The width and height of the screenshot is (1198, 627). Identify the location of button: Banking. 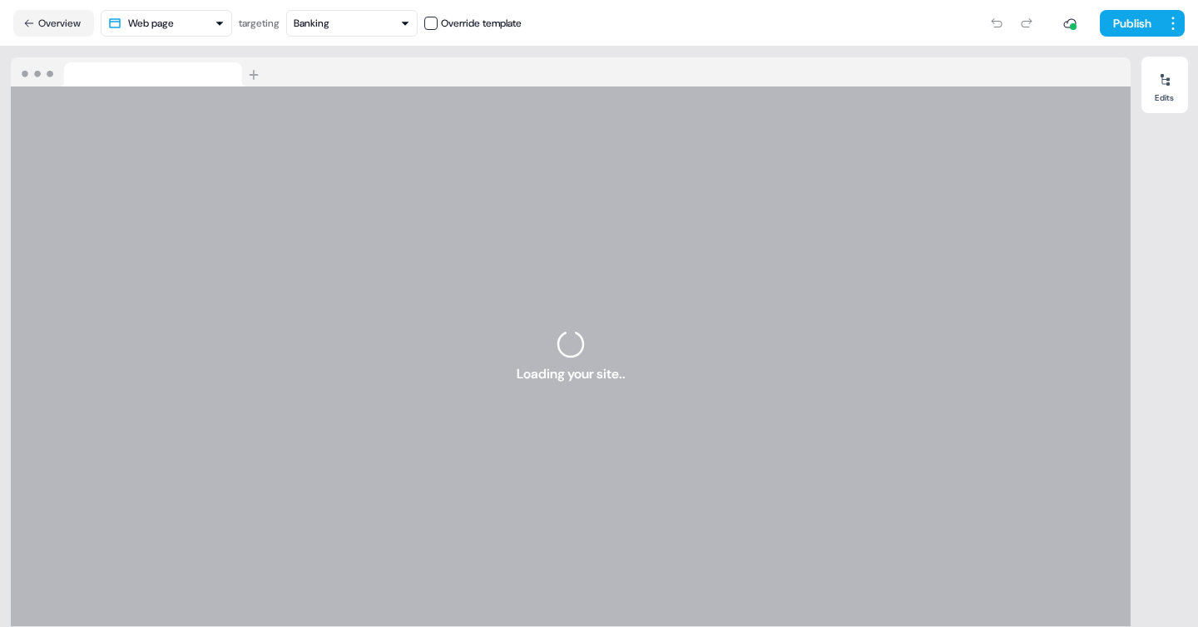
(352, 23).